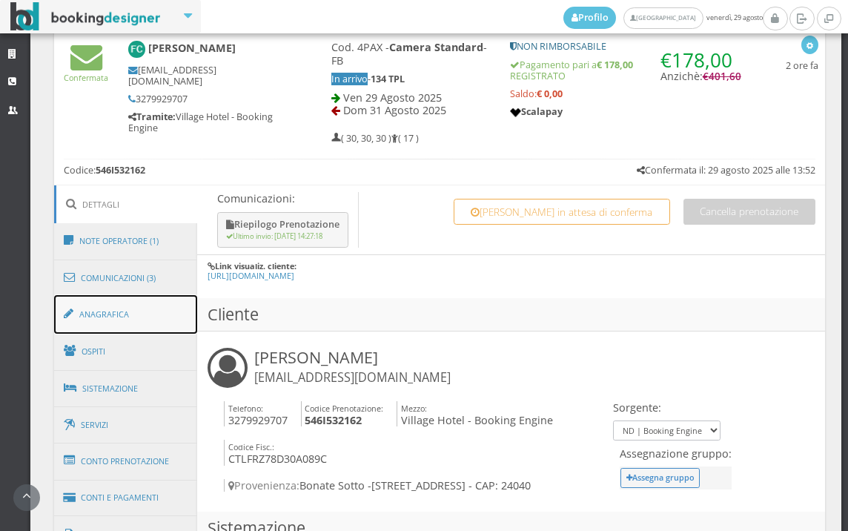  Describe the element at coordinates (675, 453) in the screenshot. I see `h4: Assegnazione gruppo:` at that location.